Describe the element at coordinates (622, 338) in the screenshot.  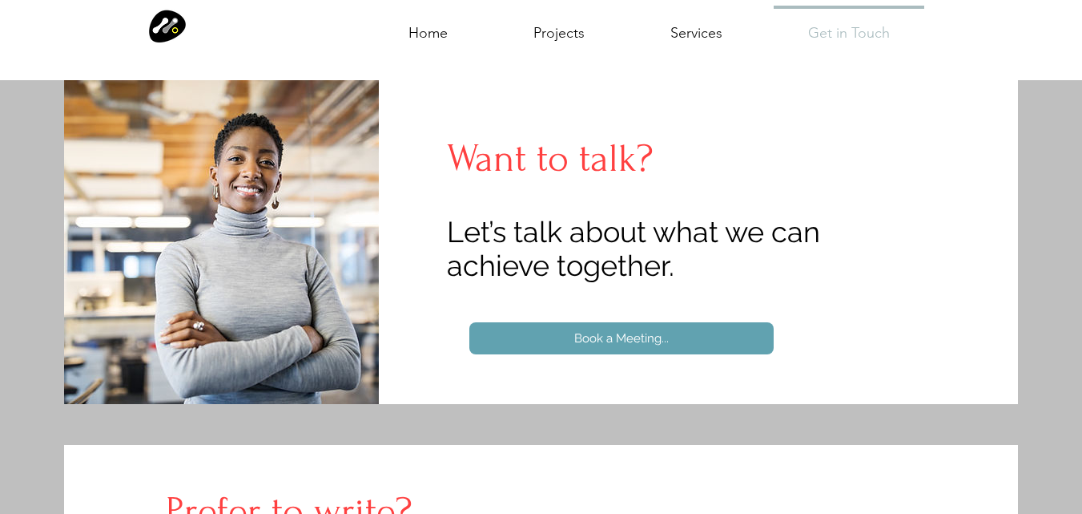
I see `span: Book a Meeting...` at that location.